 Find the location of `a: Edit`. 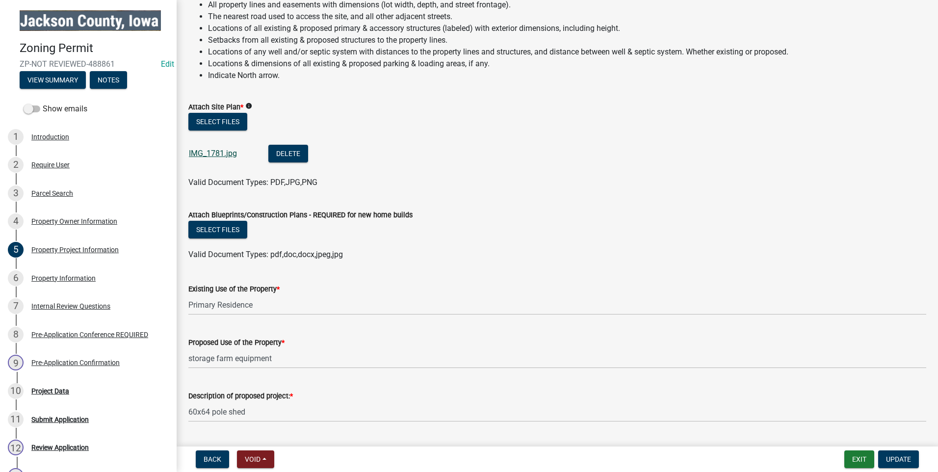

a: Edit is located at coordinates (167, 64).